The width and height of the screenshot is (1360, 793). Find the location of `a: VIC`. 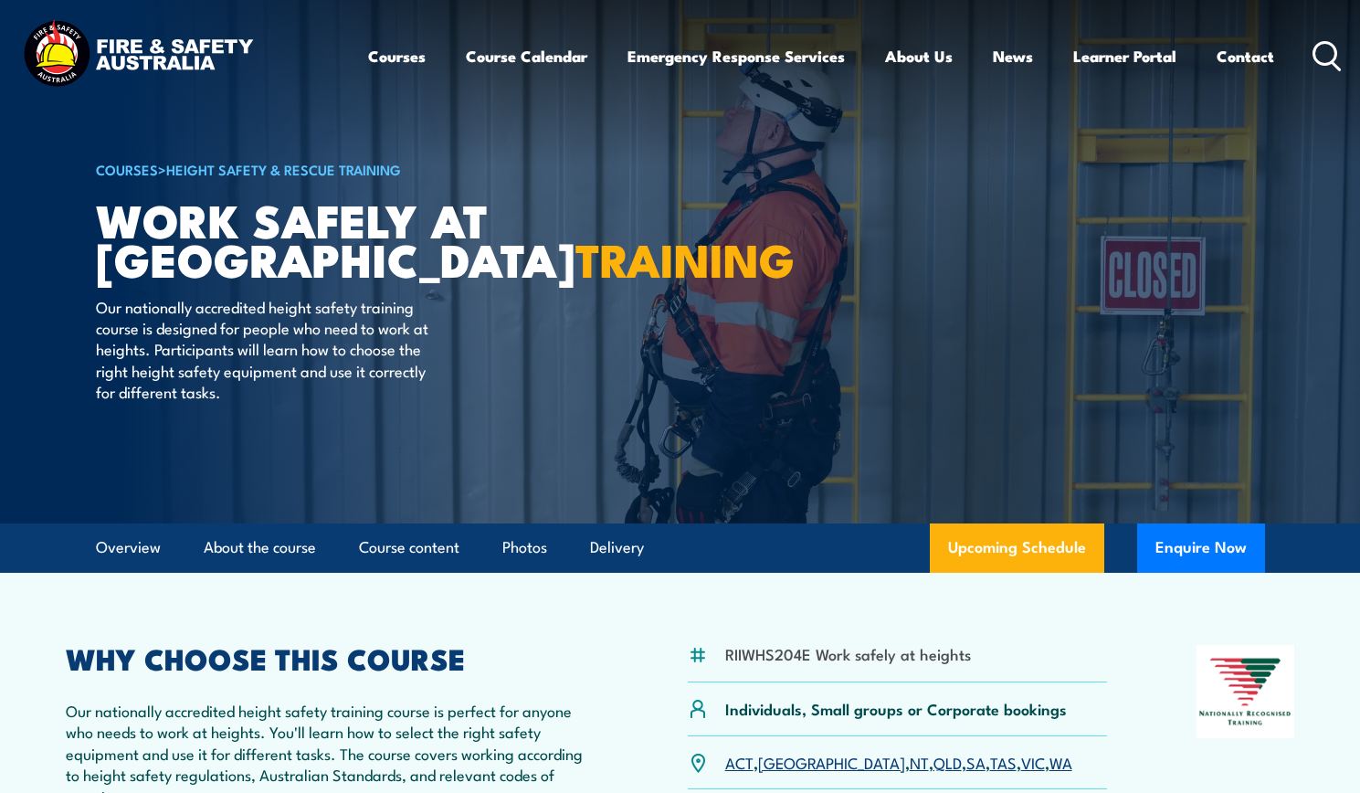

a: VIC is located at coordinates (1033, 762).